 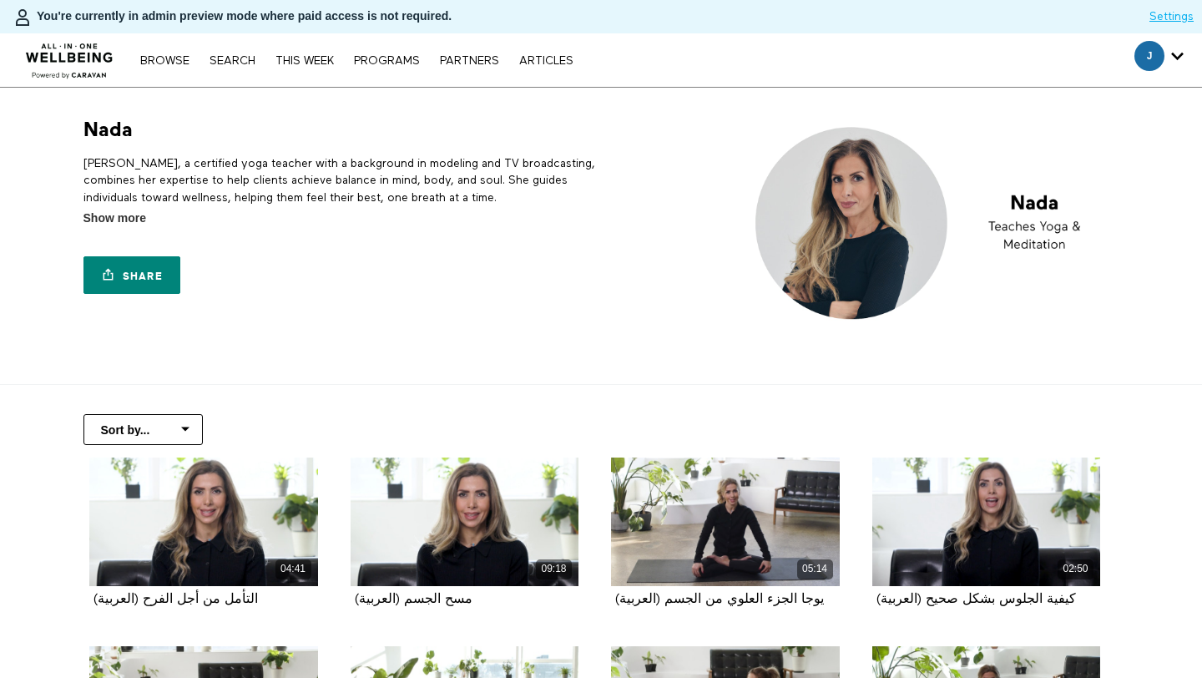 I want to click on strong: (العربية) التأمل من أجل الفرح, so click(x=175, y=599).